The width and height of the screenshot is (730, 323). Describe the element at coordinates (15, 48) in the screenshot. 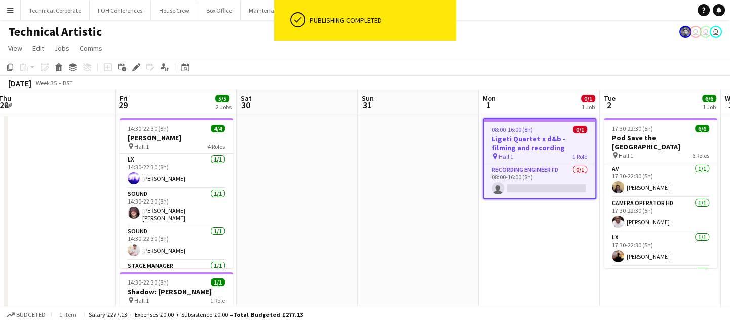

I see `span: View` at that location.